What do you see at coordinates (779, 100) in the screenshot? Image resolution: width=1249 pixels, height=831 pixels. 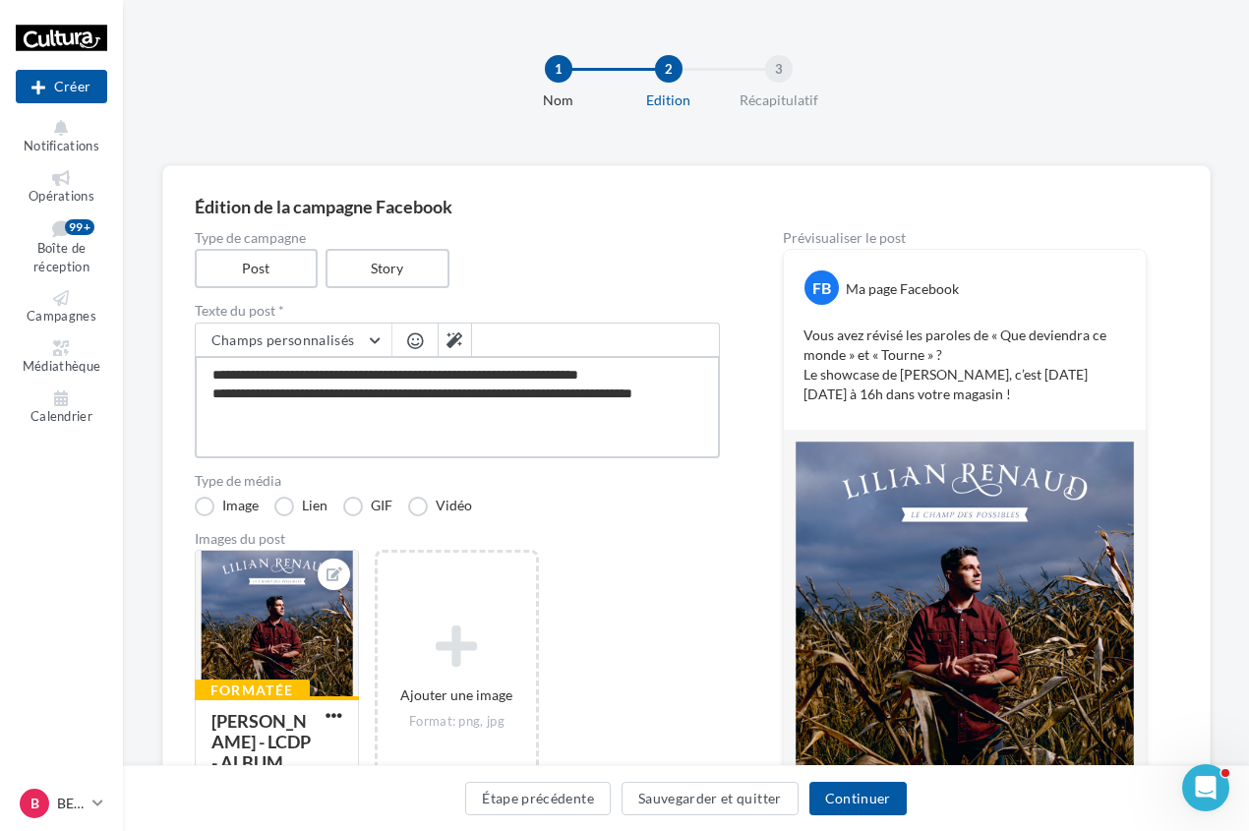 I see `div: Récapitulatif` at bounding box center [779, 100].